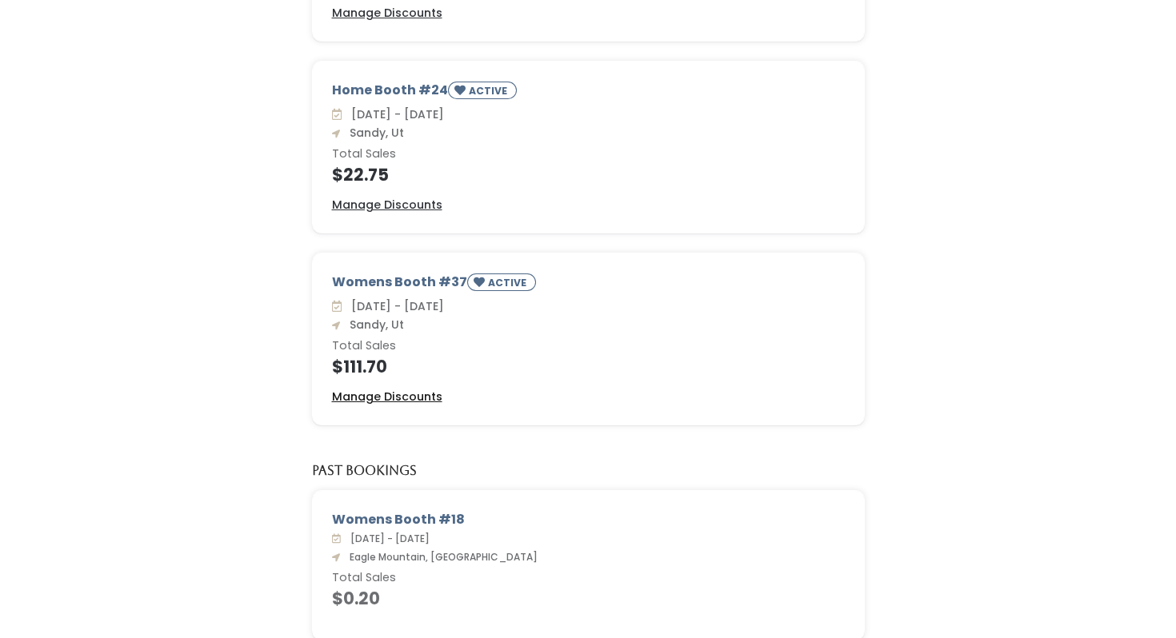  What do you see at coordinates (364, 471) in the screenshot?
I see `h5: Past Bookings` at bounding box center [364, 471].